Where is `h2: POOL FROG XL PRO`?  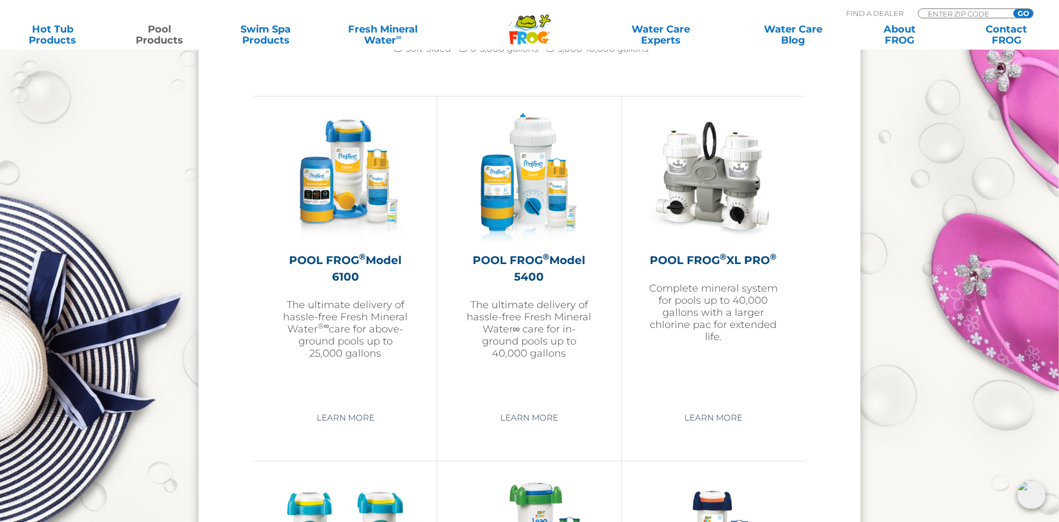
h2: POOL FROG XL PRO is located at coordinates (713, 260).